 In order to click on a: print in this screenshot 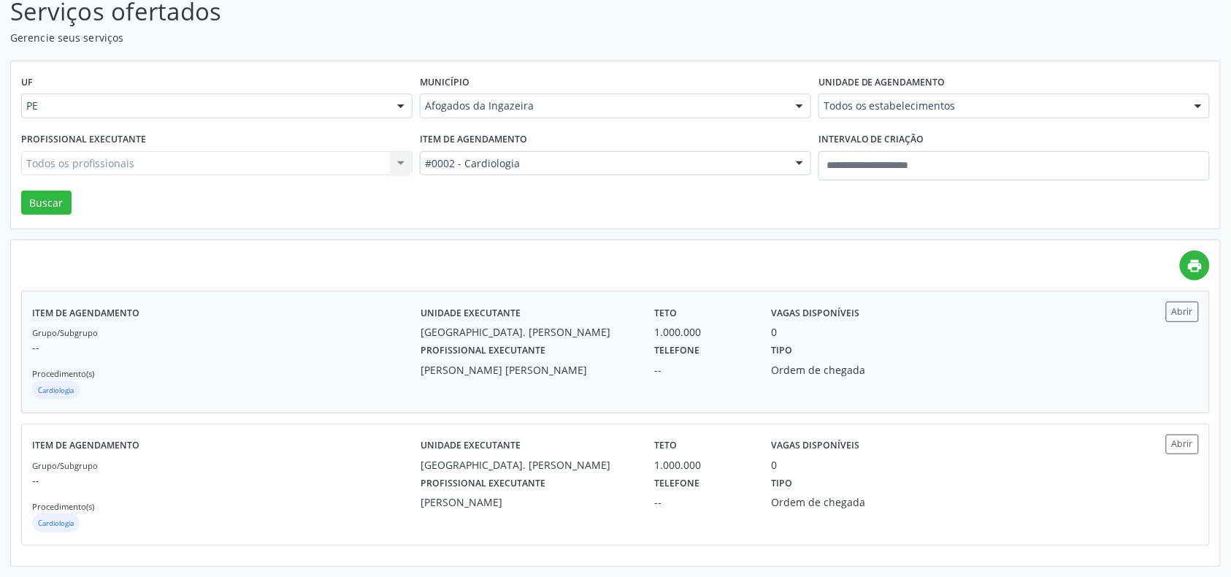, I will do `click(1195, 265)`.